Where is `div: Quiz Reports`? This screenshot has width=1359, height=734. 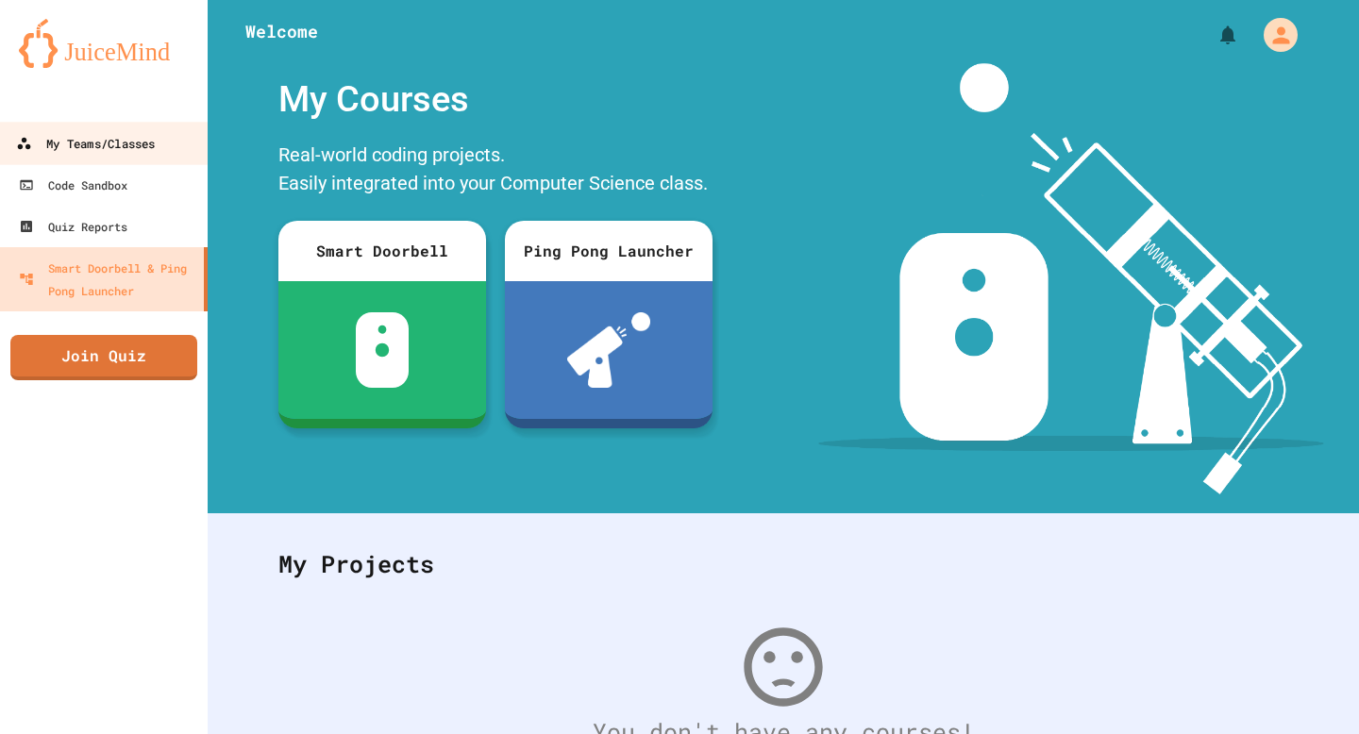
div: Quiz Reports is located at coordinates (73, 226).